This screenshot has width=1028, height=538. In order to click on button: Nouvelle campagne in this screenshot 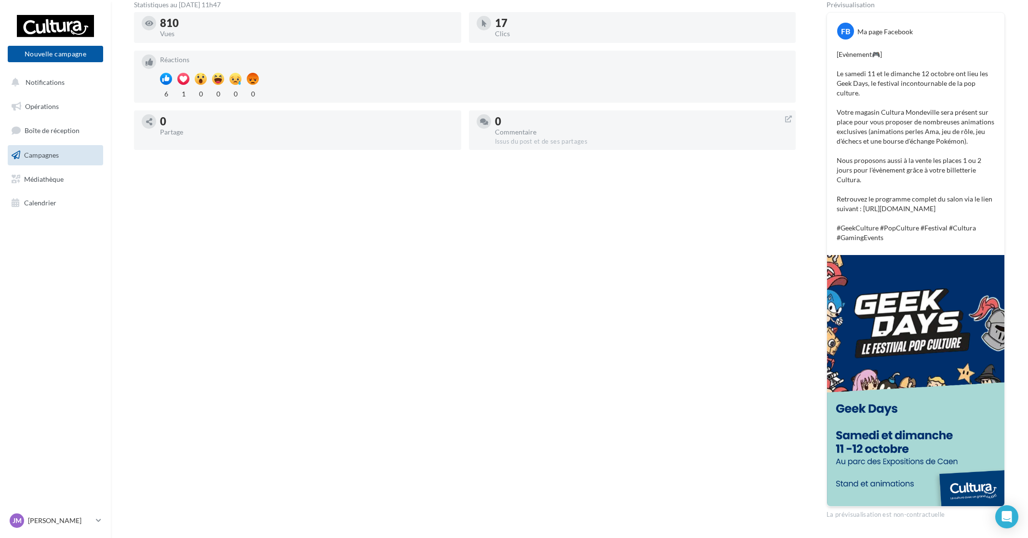, I will do `click(55, 54)`.